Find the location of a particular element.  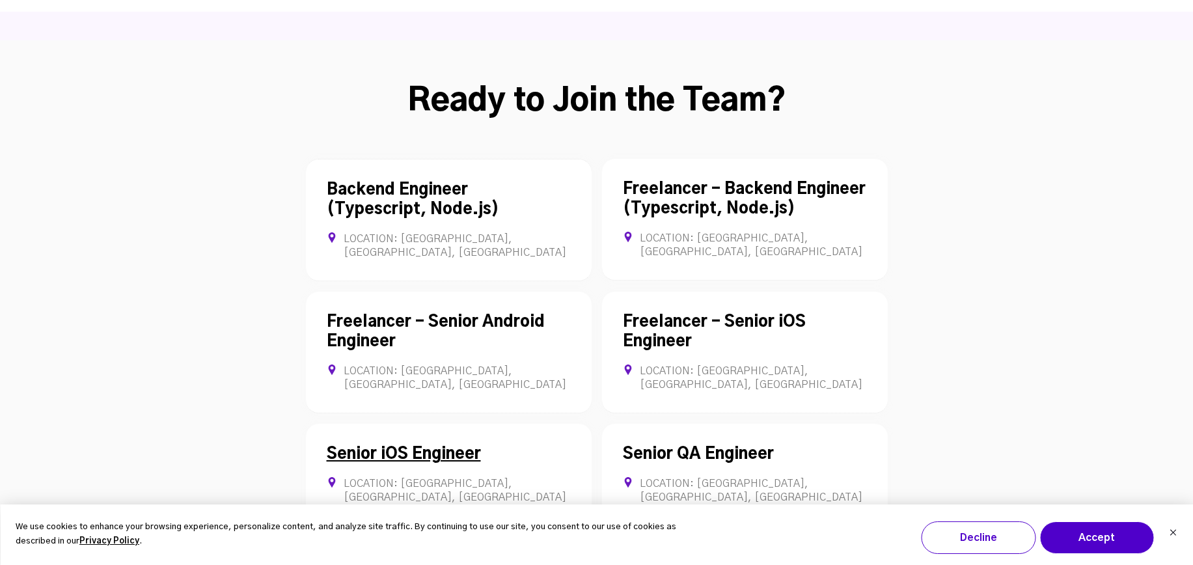

button: Accept is located at coordinates (1097, 538).